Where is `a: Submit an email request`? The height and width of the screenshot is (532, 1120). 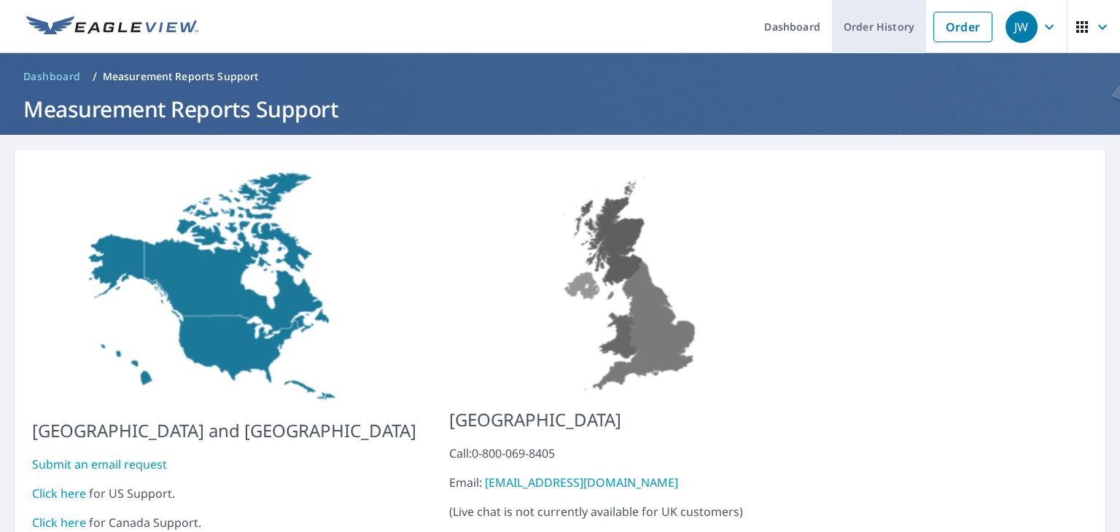 a: Submit an email request is located at coordinates (99, 465).